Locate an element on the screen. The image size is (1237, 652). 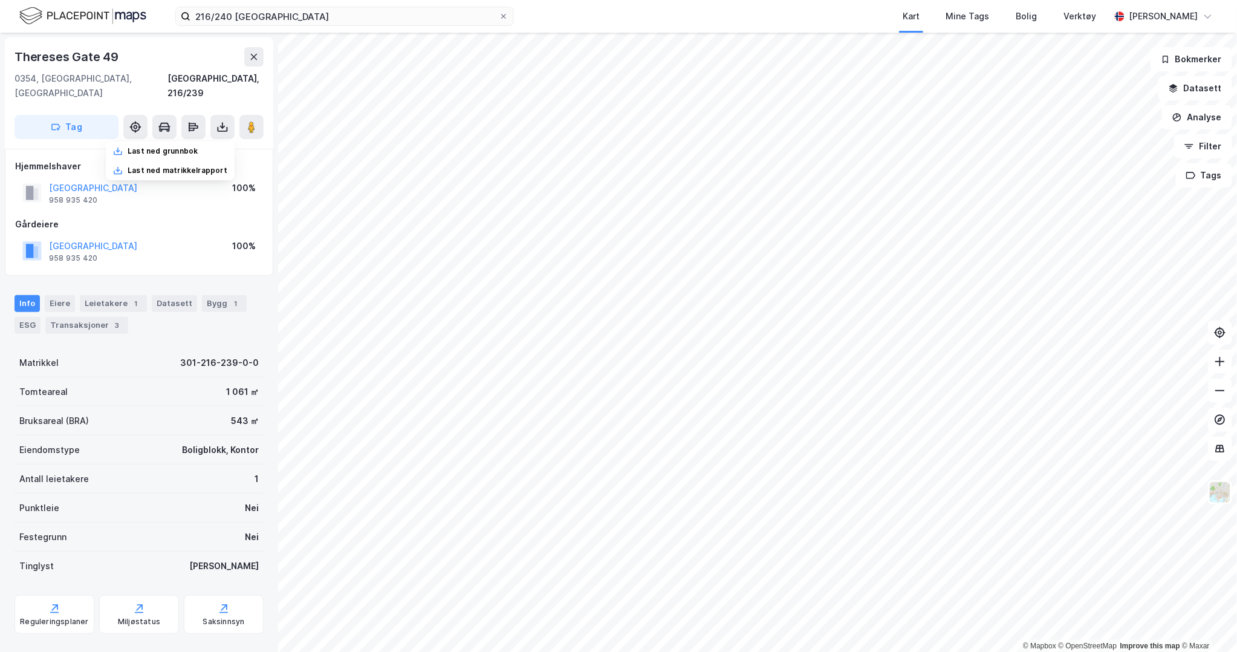
div: Verktøy is located at coordinates (1080, 16).